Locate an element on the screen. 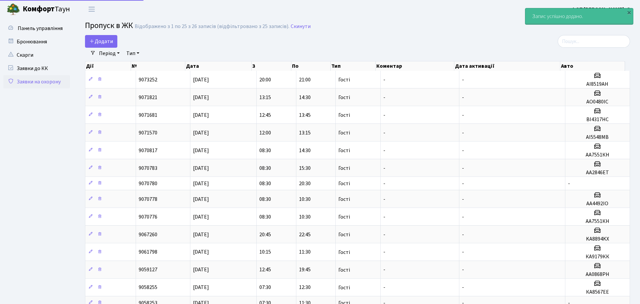 The image size is (640, 304). span: 9071681 is located at coordinates (148, 115).